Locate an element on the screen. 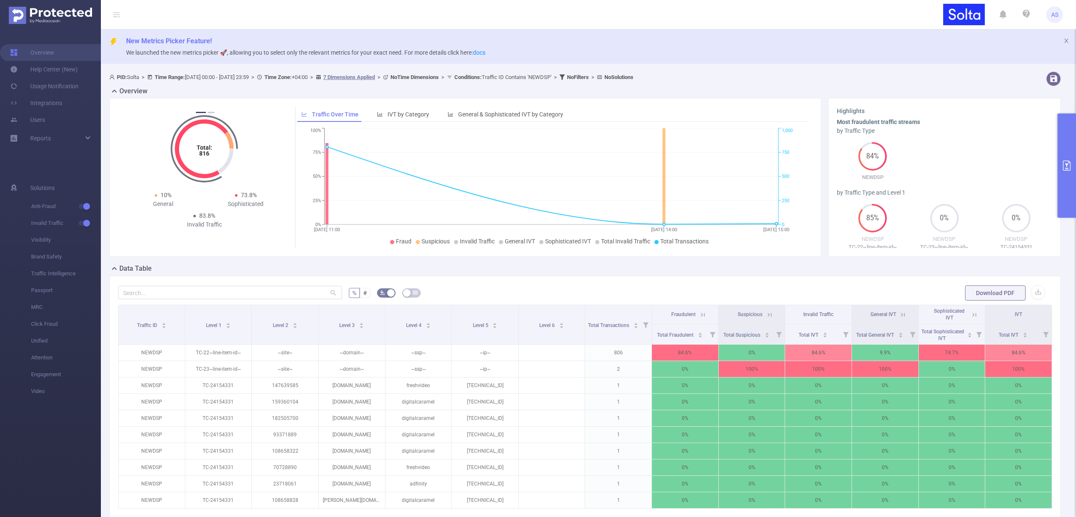 The width and height of the screenshot is (1076, 517). p: TC-23~line-item-id~ is located at coordinates (219, 369).